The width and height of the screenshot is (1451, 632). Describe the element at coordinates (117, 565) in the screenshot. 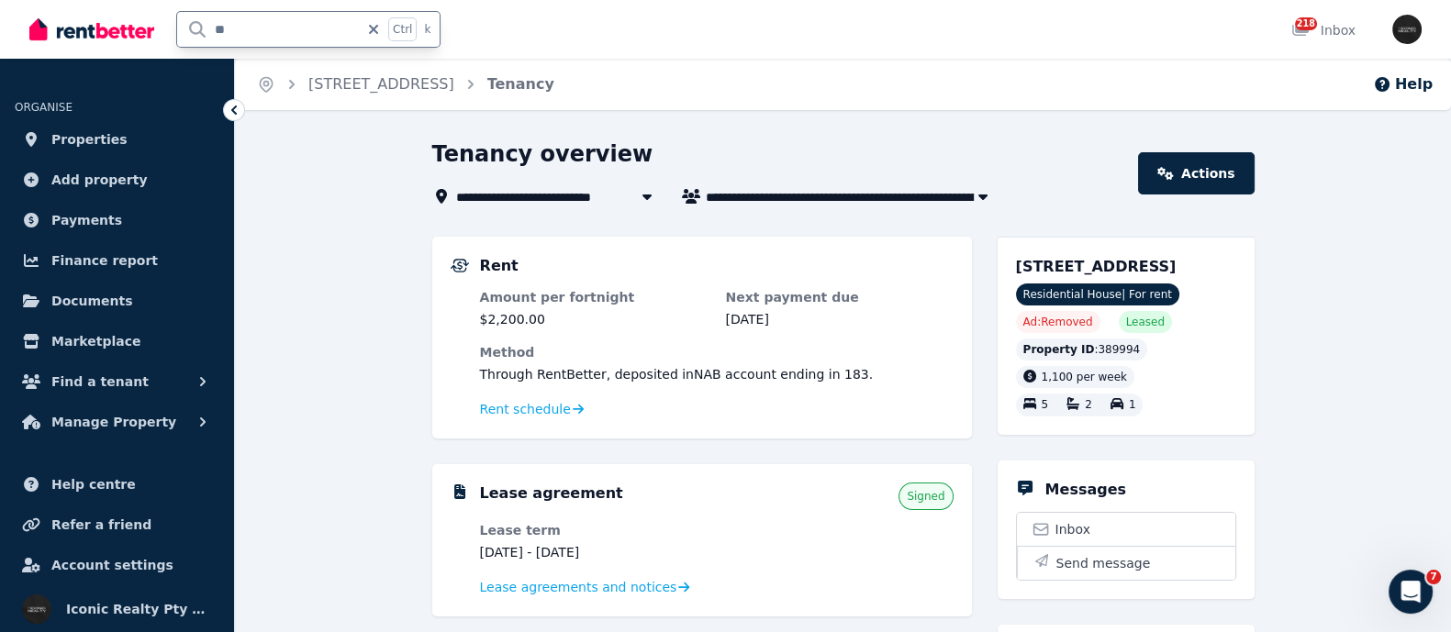

I see `a: Account settings` at that location.